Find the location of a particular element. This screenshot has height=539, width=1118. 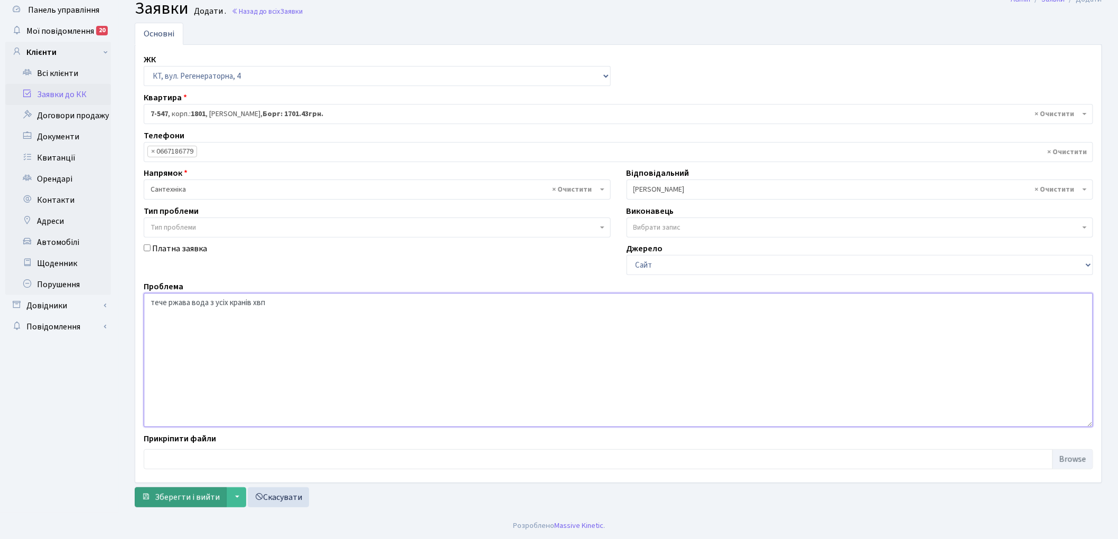

a: Назад до всіхЗаявки is located at coordinates (267, 11).